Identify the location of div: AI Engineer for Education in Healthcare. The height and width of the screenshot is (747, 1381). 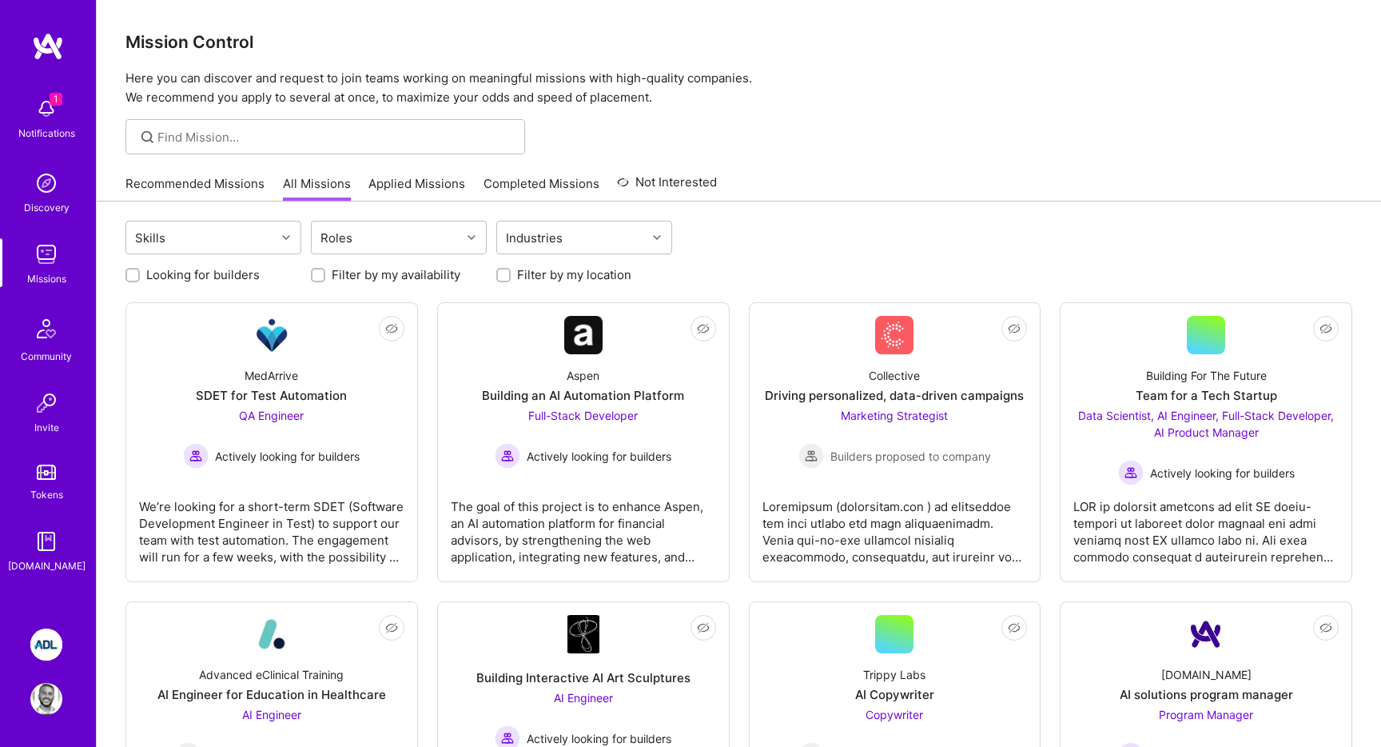
(272, 694).